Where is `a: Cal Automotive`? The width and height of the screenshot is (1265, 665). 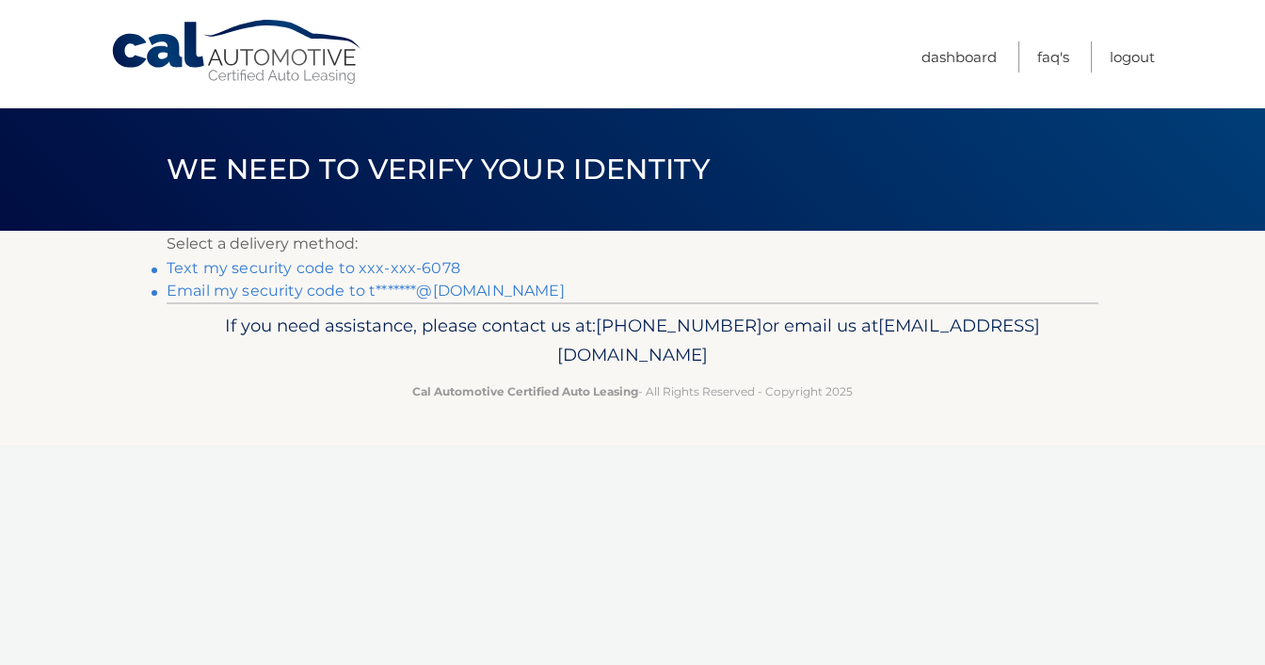
a: Cal Automotive is located at coordinates (237, 52).